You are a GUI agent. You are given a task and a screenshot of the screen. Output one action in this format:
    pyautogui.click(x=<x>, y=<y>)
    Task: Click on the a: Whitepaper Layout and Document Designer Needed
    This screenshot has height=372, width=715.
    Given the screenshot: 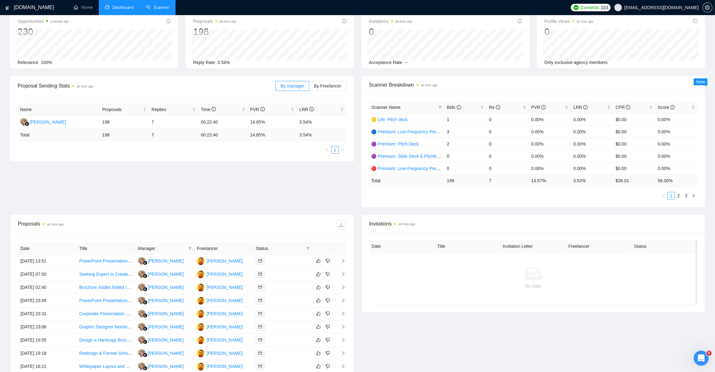 What is the action you would take?
    pyautogui.click(x=130, y=366)
    